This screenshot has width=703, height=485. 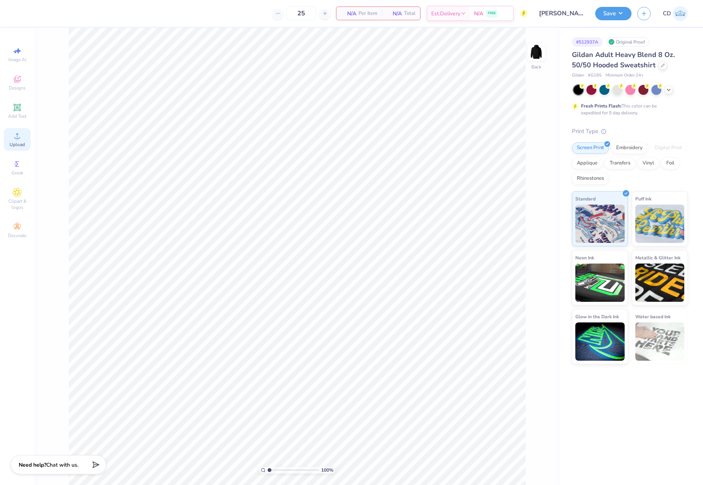 I want to click on div: Transfers, so click(x=620, y=163).